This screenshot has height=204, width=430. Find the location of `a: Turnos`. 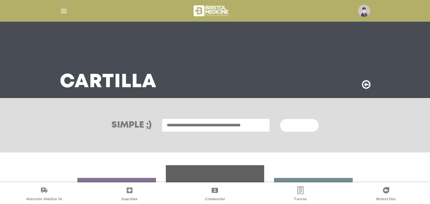

a: Turnos is located at coordinates (301, 195).